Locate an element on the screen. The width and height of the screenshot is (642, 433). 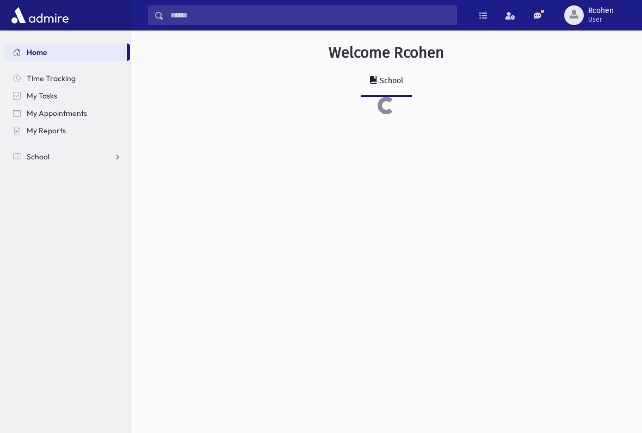
h3: Welcome Rcohen is located at coordinates (386, 53).